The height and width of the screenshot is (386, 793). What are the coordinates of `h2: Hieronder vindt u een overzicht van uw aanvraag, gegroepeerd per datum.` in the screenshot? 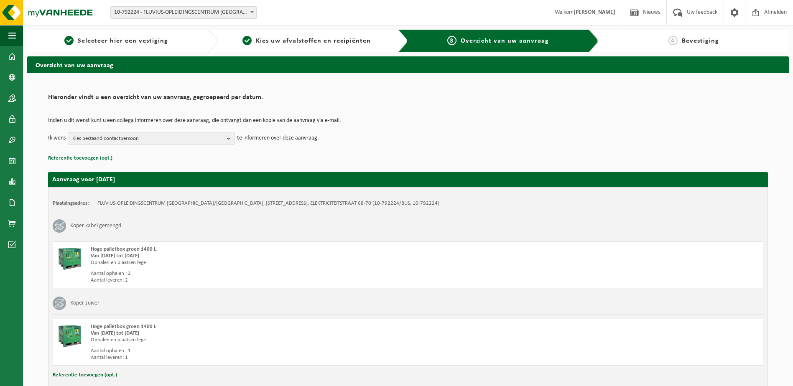 It's located at (408, 99).